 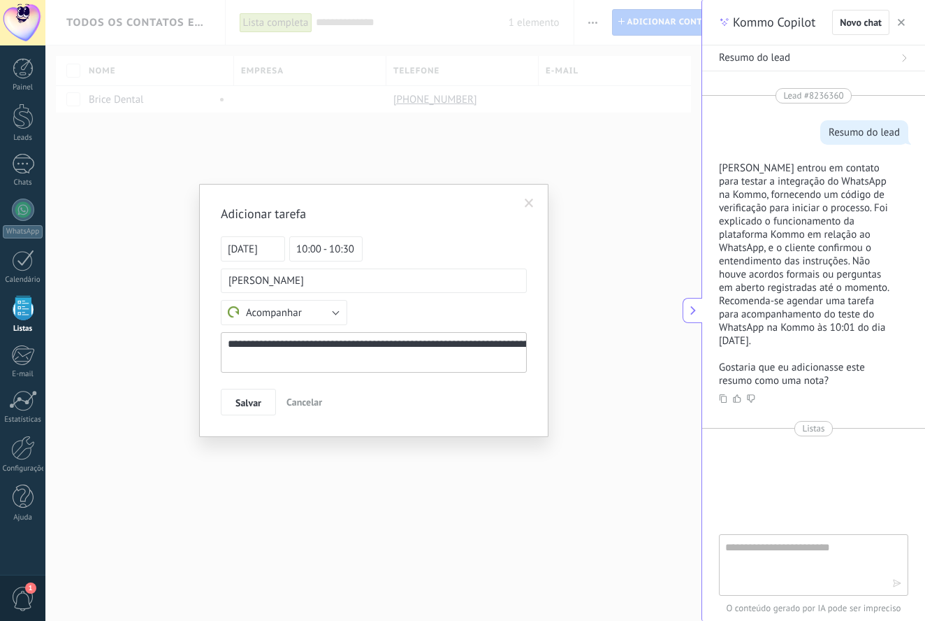 I want to click on button: Salvar, so click(x=248, y=402).